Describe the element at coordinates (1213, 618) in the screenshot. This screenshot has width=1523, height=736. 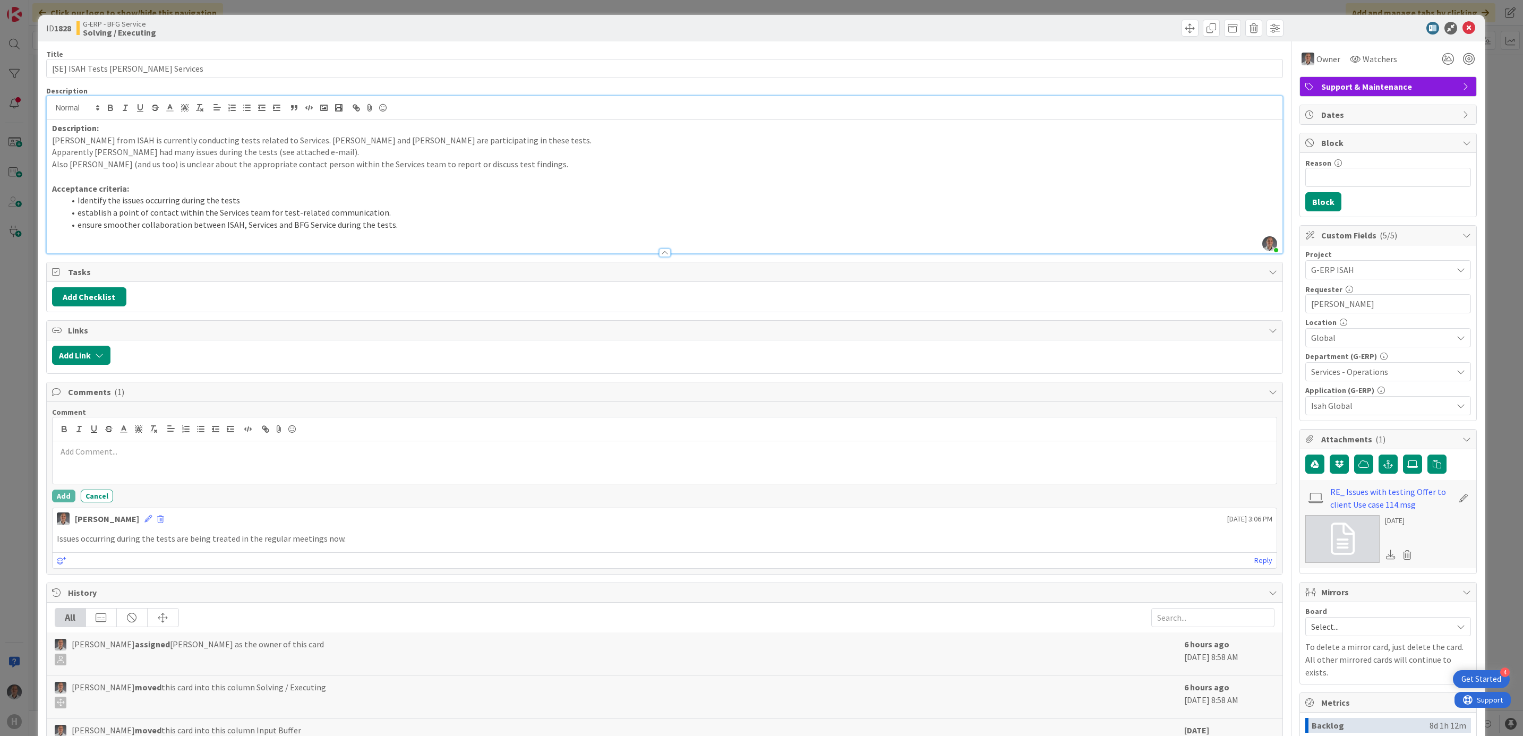
I see `input: Search...` at that location.